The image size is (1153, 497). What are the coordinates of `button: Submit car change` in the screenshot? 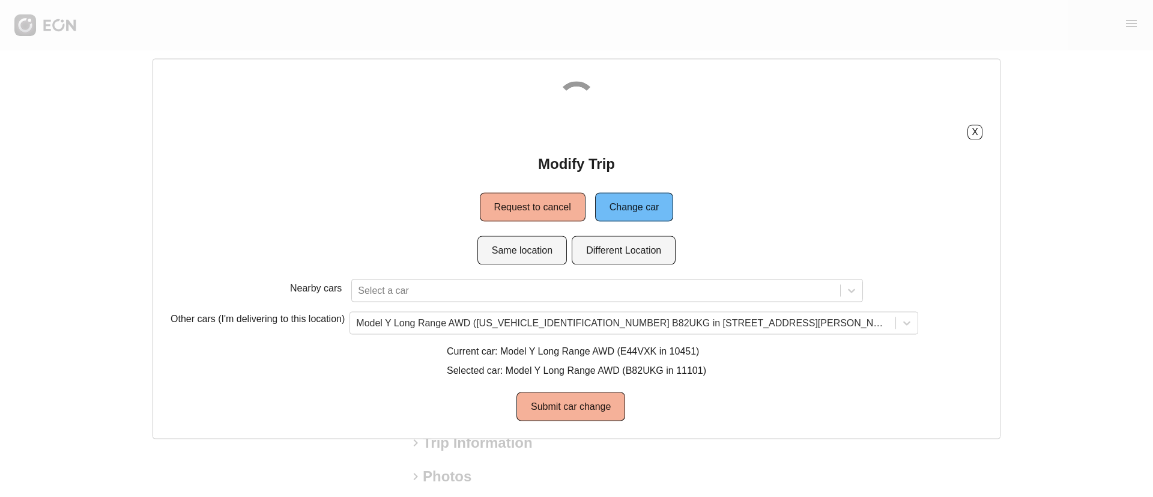 It's located at (570, 406).